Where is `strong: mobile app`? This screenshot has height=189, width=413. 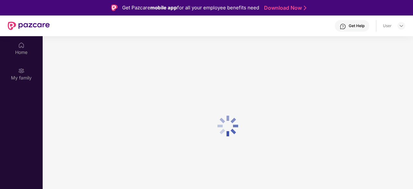
strong: mobile app is located at coordinates (163, 7).